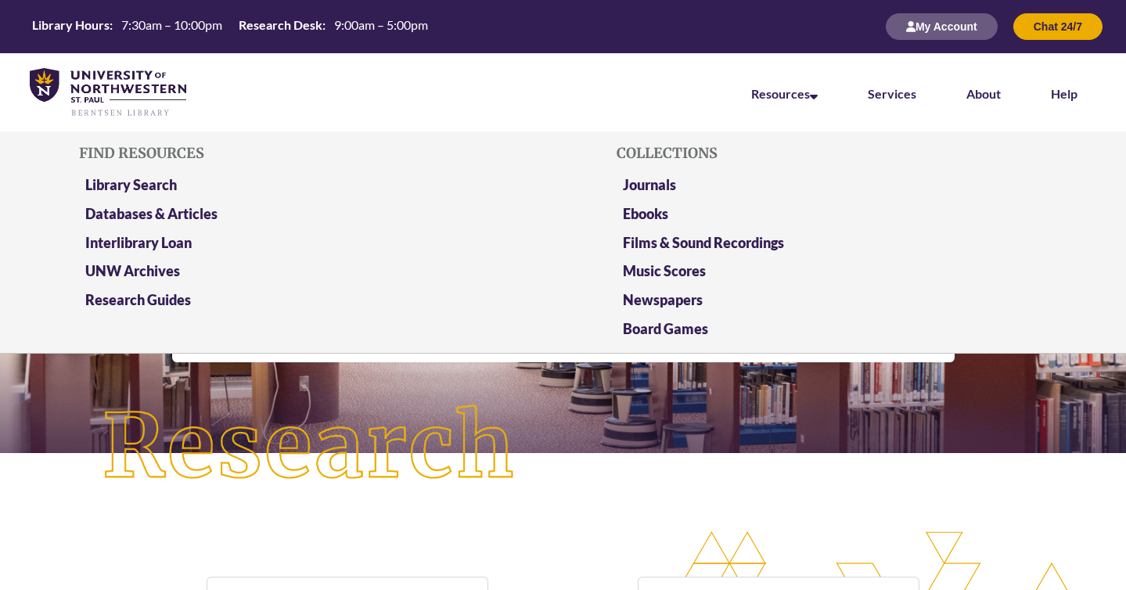  I want to click on table: Hours Today, so click(230, 26).